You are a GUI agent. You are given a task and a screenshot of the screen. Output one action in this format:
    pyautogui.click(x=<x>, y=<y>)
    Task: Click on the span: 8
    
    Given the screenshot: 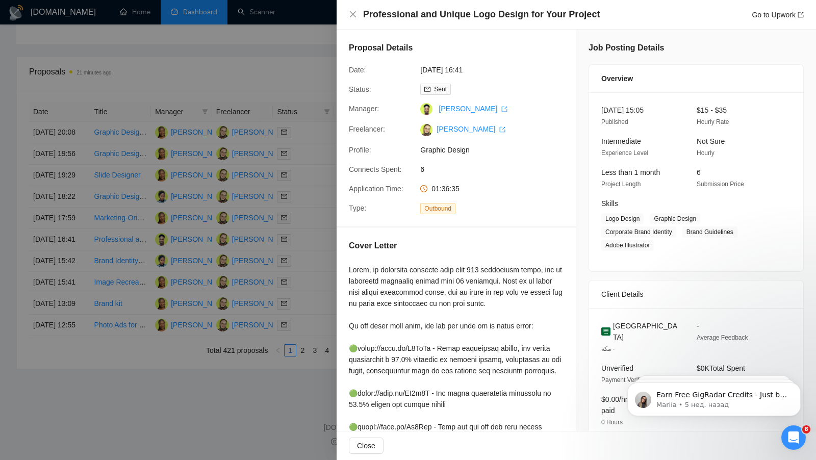 What is the action you would take?
    pyautogui.click(x=806, y=429)
    